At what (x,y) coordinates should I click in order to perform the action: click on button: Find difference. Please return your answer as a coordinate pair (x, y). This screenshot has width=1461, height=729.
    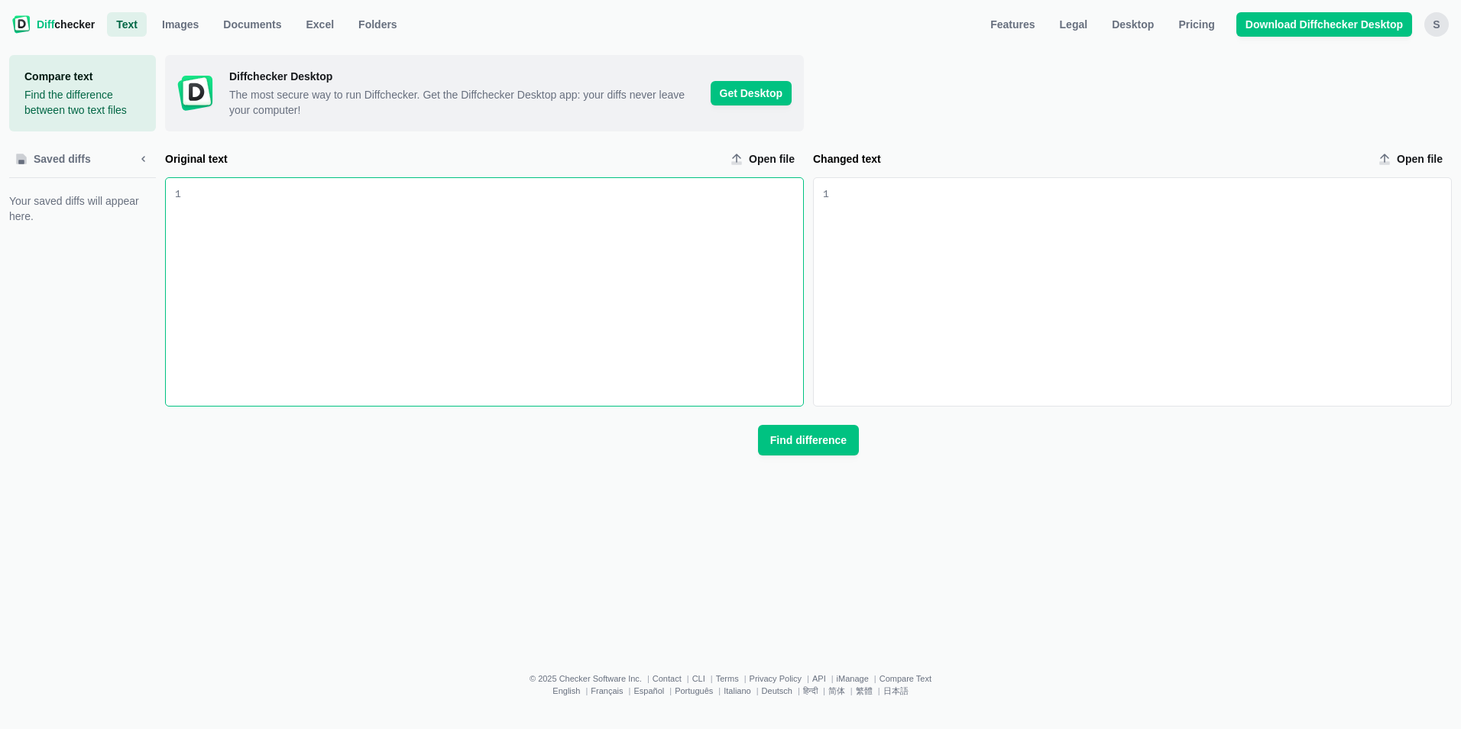
    Looking at the image, I should click on (808, 440).